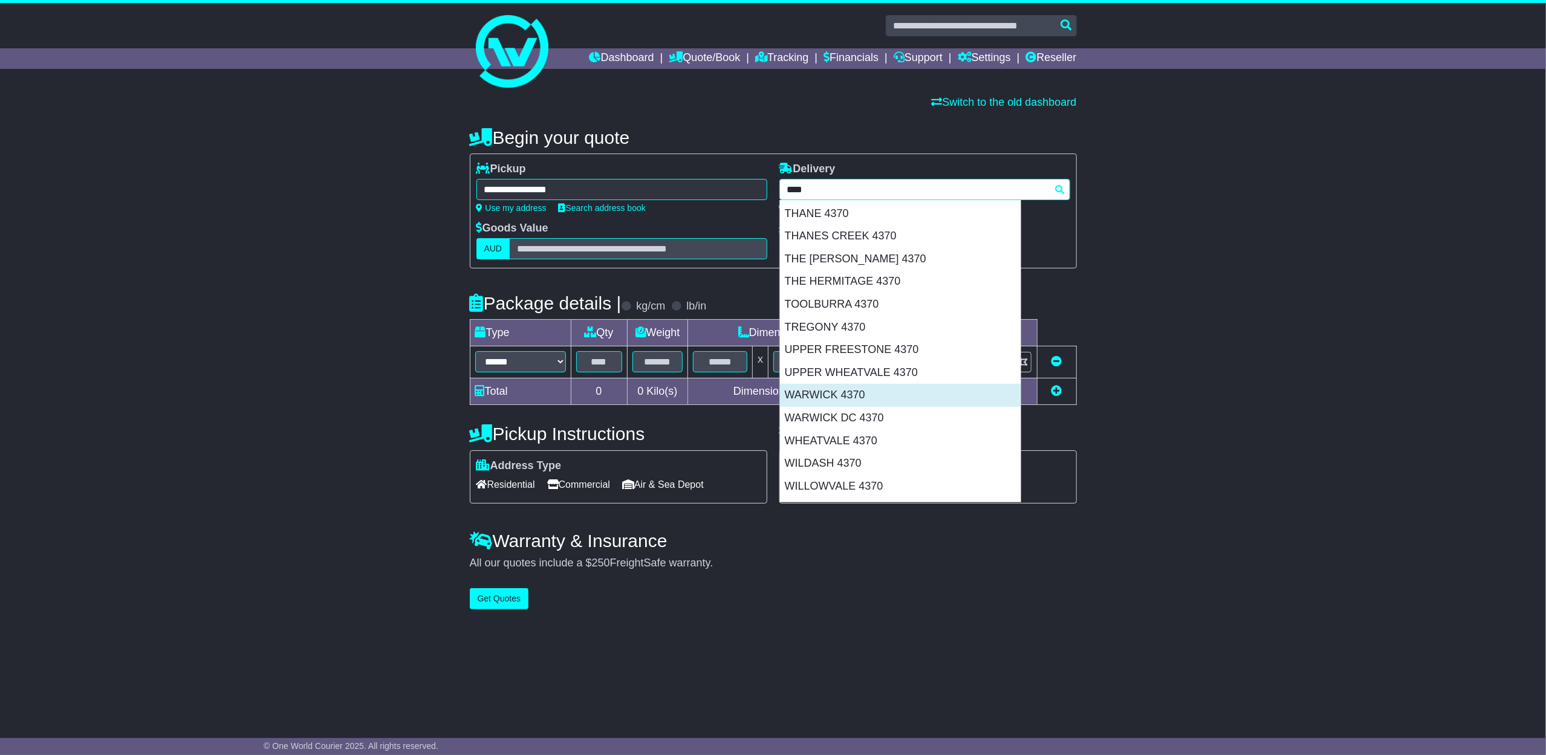 This screenshot has height=755, width=1546. Describe the element at coordinates (985, 59) in the screenshot. I see `a: Settings` at that location.